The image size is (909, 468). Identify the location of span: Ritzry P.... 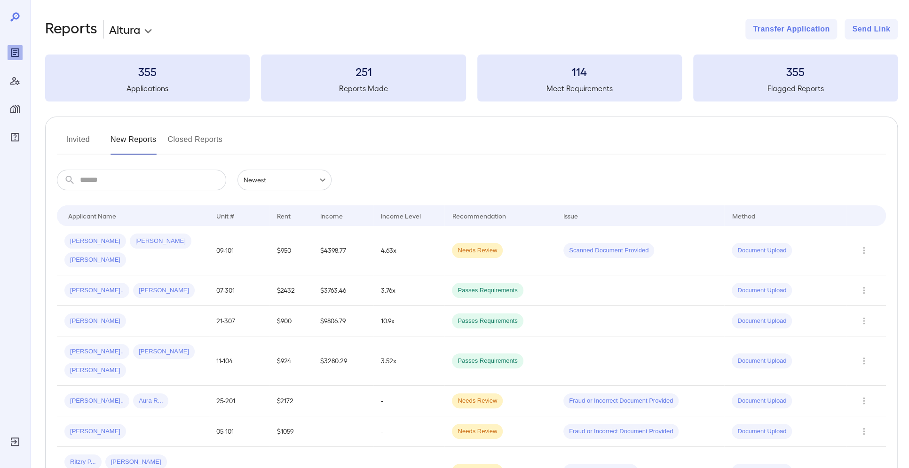
(83, 462).